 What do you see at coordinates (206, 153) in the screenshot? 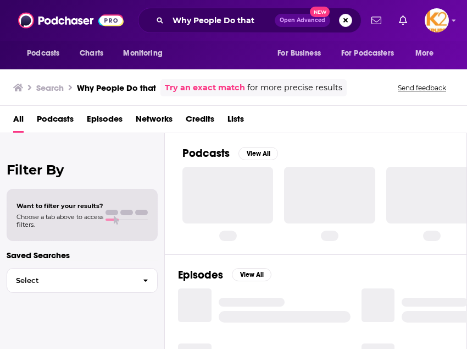
I see `h2: Podcasts` at bounding box center [206, 153].